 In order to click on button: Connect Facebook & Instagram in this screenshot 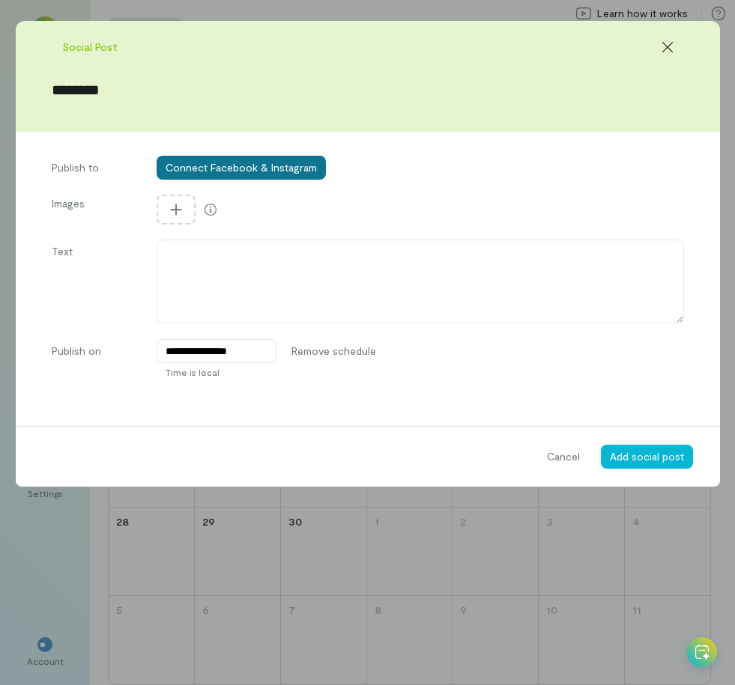, I will do `click(241, 168)`.